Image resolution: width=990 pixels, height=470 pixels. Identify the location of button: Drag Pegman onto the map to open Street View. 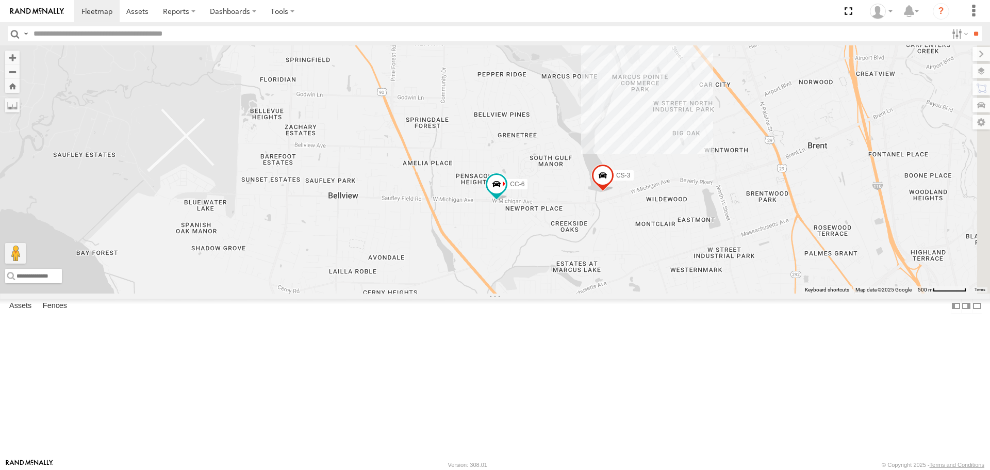
(15, 253).